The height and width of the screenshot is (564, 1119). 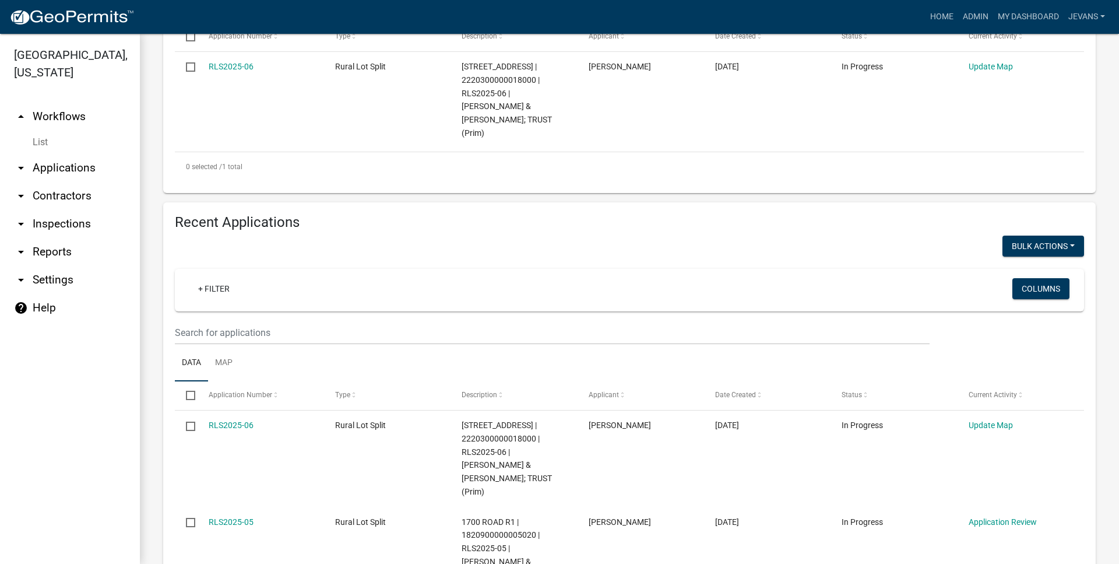 I want to click on input: Search for applications, so click(x=552, y=332).